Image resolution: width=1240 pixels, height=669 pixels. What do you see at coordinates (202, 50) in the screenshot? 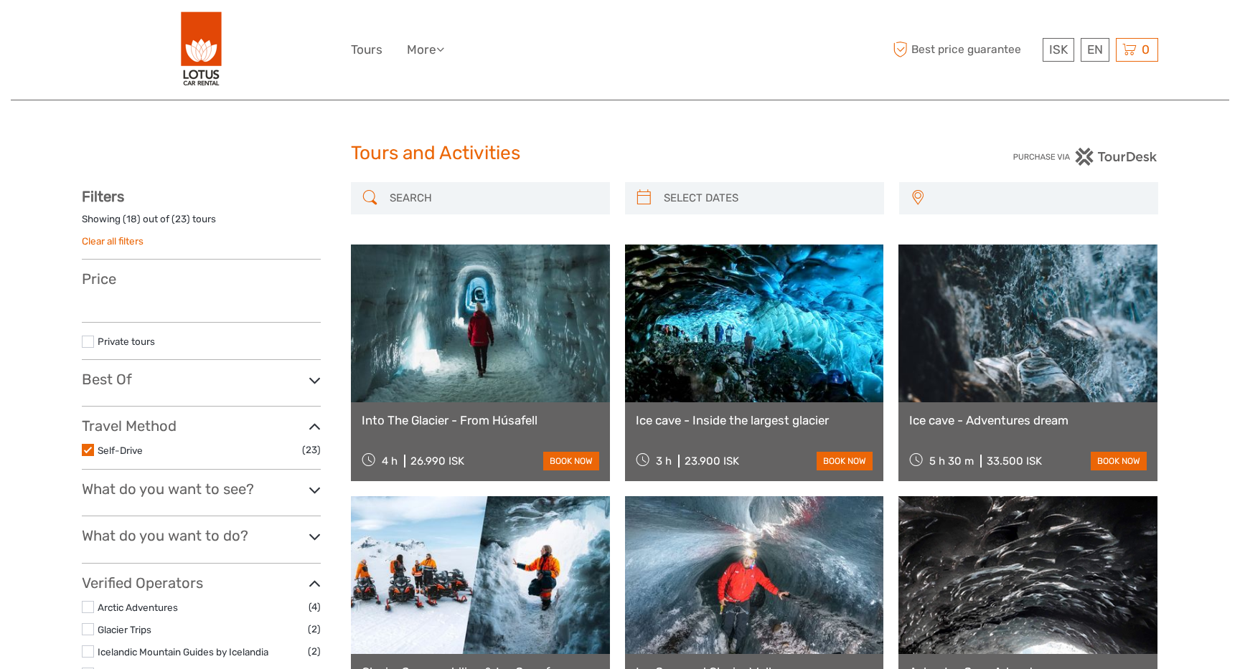
I see `img: 443-e2bd2384-01f0-477a-b1bf-f993e7f52e7d_logo_big.png` at bounding box center [202, 50].